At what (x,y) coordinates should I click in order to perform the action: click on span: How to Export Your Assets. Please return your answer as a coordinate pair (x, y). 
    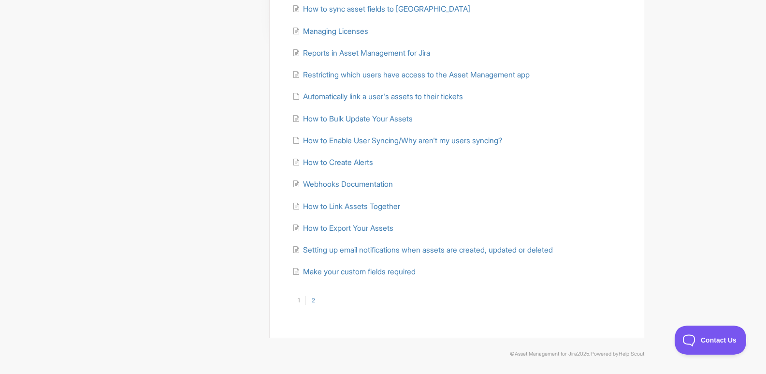
    Looking at the image, I should click on (348, 228).